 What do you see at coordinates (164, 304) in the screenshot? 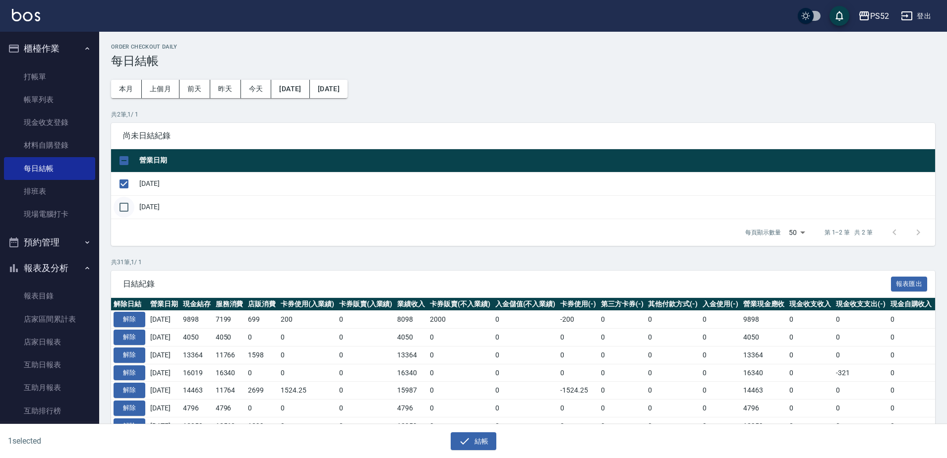
I see `th: 營業日期` at bounding box center [164, 304].